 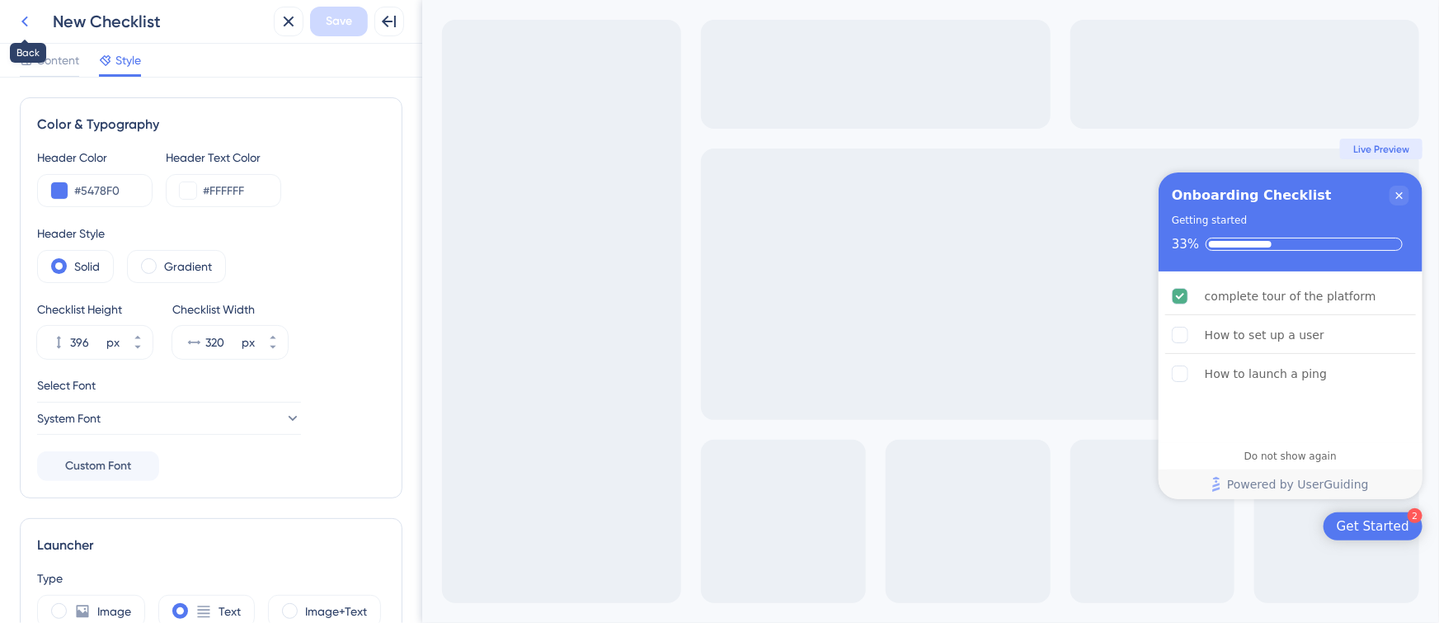 I want to click on div: Checklist items, so click(x=868, y=369).